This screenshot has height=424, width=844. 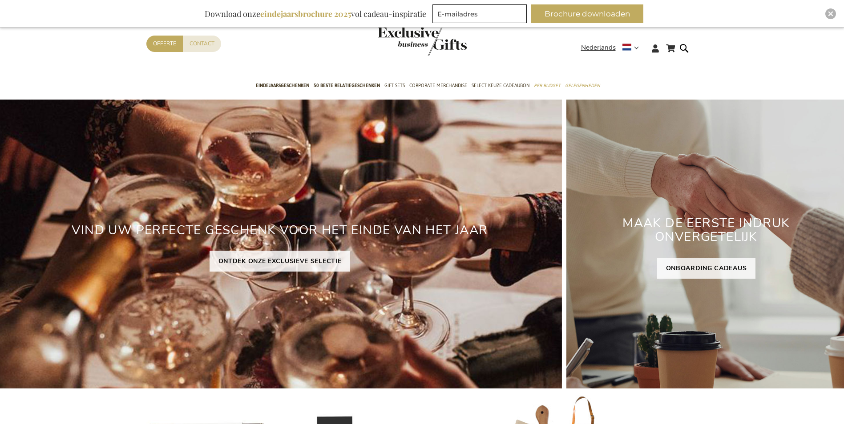 I want to click on span: Eindejaarsgeschenken, so click(x=282, y=85).